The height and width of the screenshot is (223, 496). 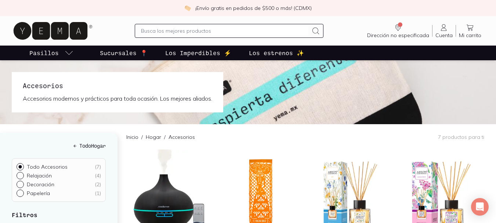 What do you see at coordinates (98, 184) in the screenshot?
I see `div: ( 2 )` at bounding box center [98, 184].